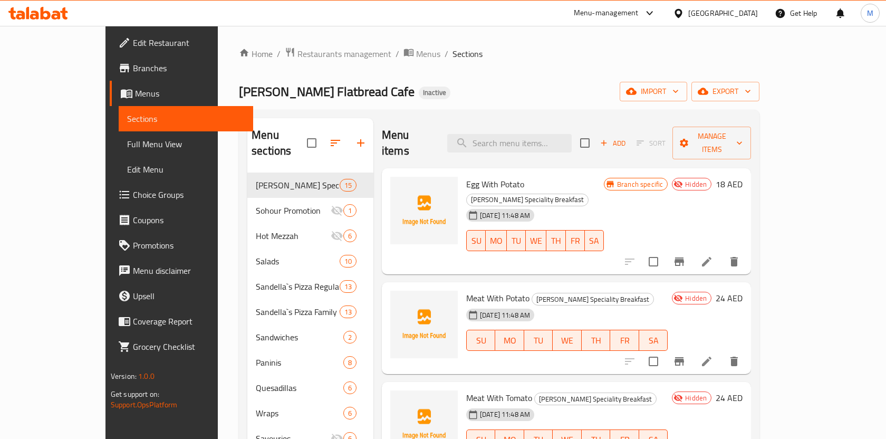  Describe the element at coordinates (144, 404) in the screenshot. I see `a: Support.OpsPlatform` at that location.